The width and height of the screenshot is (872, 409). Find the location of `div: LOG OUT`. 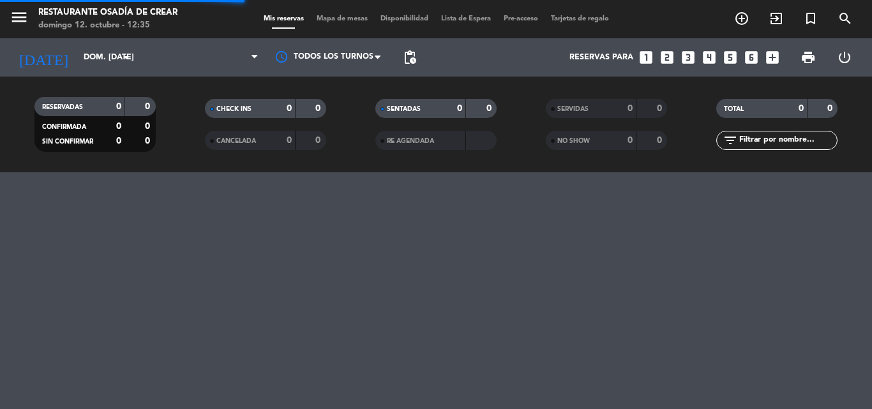

div: LOG OUT is located at coordinates (844, 57).